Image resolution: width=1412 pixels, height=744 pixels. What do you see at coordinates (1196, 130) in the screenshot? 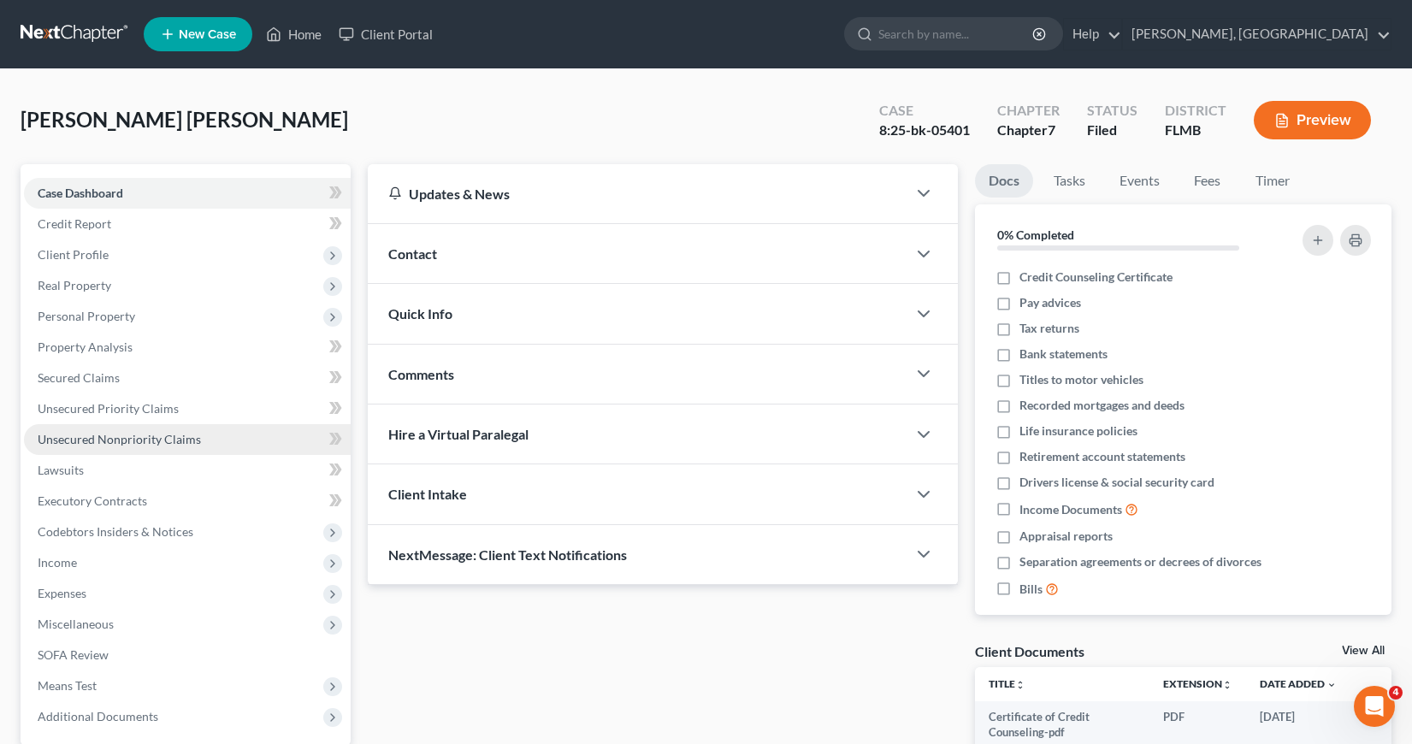
I see `div: FLMB` at bounding box center [1196, 130].